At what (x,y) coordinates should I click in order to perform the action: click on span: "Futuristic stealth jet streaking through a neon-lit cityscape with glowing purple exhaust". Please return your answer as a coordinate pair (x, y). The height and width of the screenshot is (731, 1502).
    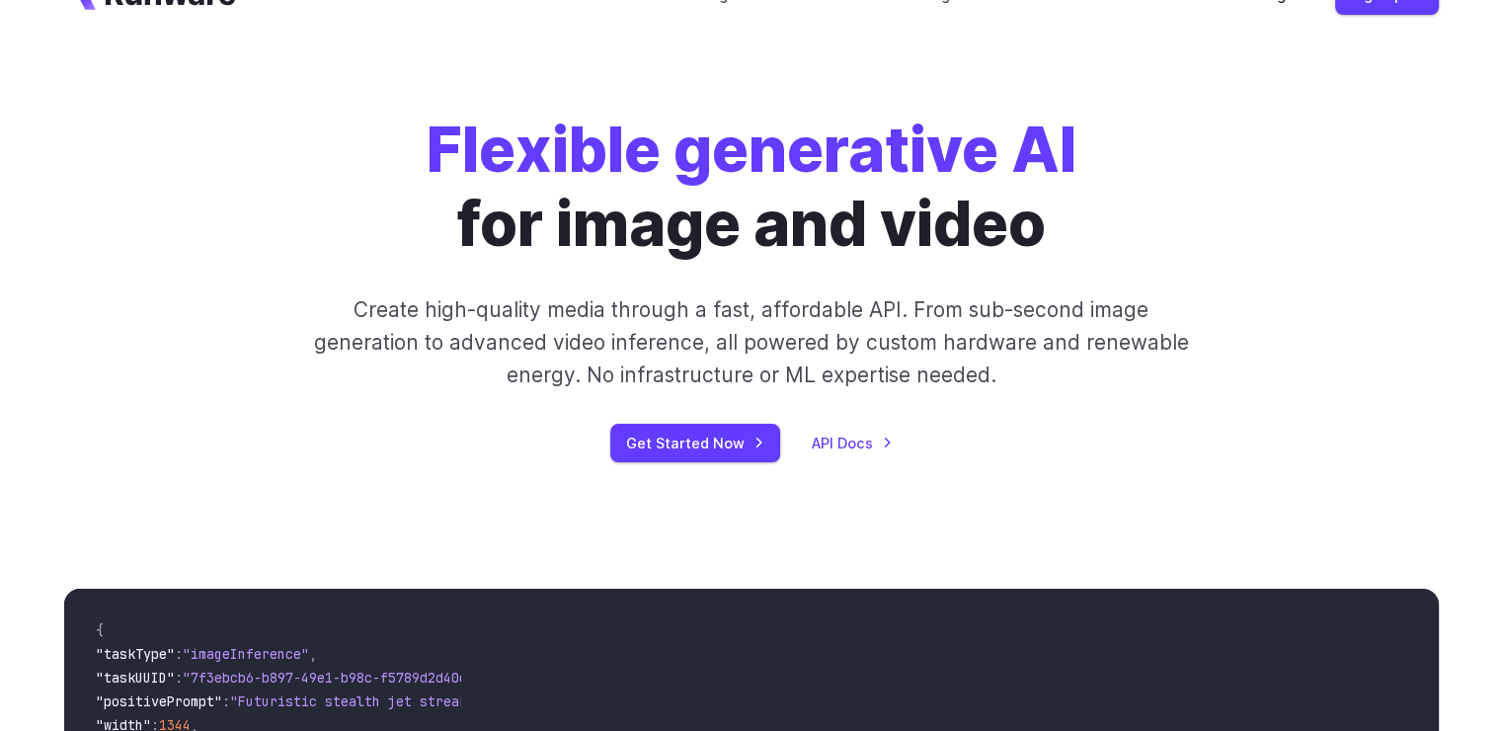
    Looking at the image, I should click on (590, 701).